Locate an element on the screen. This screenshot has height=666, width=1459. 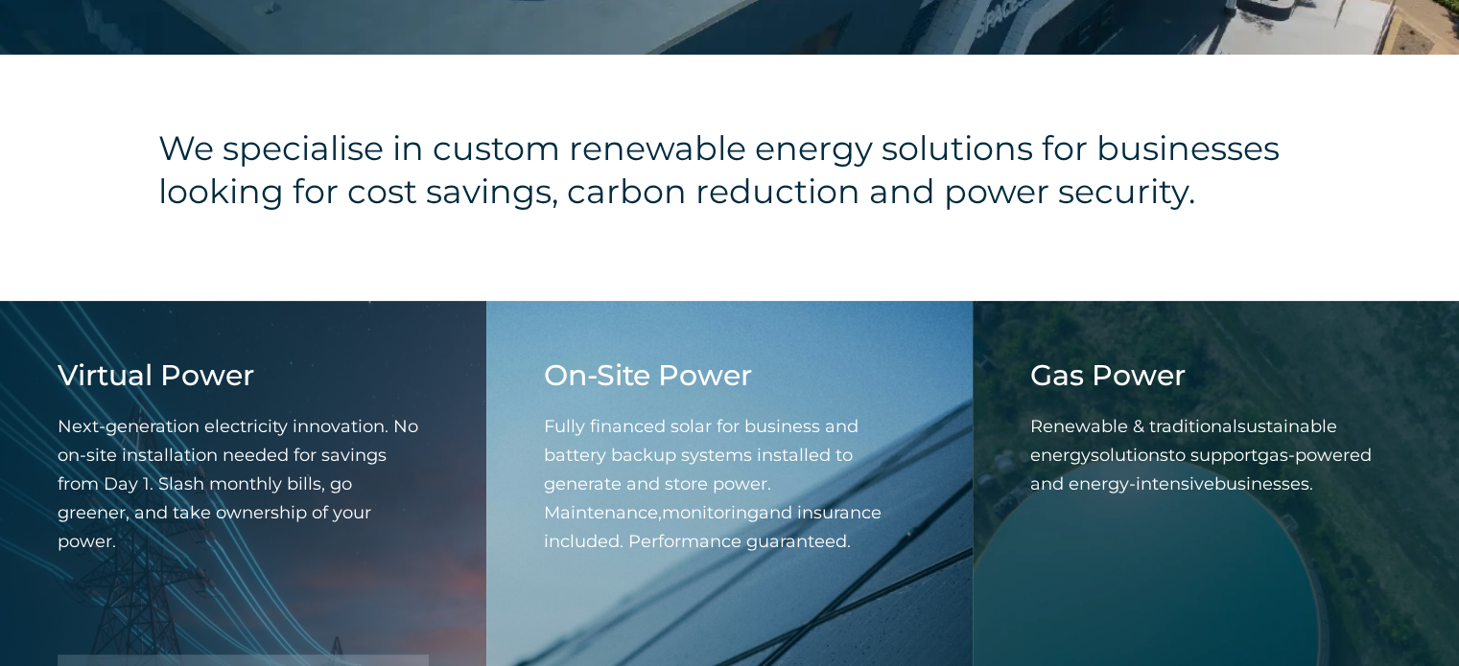
h4: Gas Power is located at coordinates (1215, 376).